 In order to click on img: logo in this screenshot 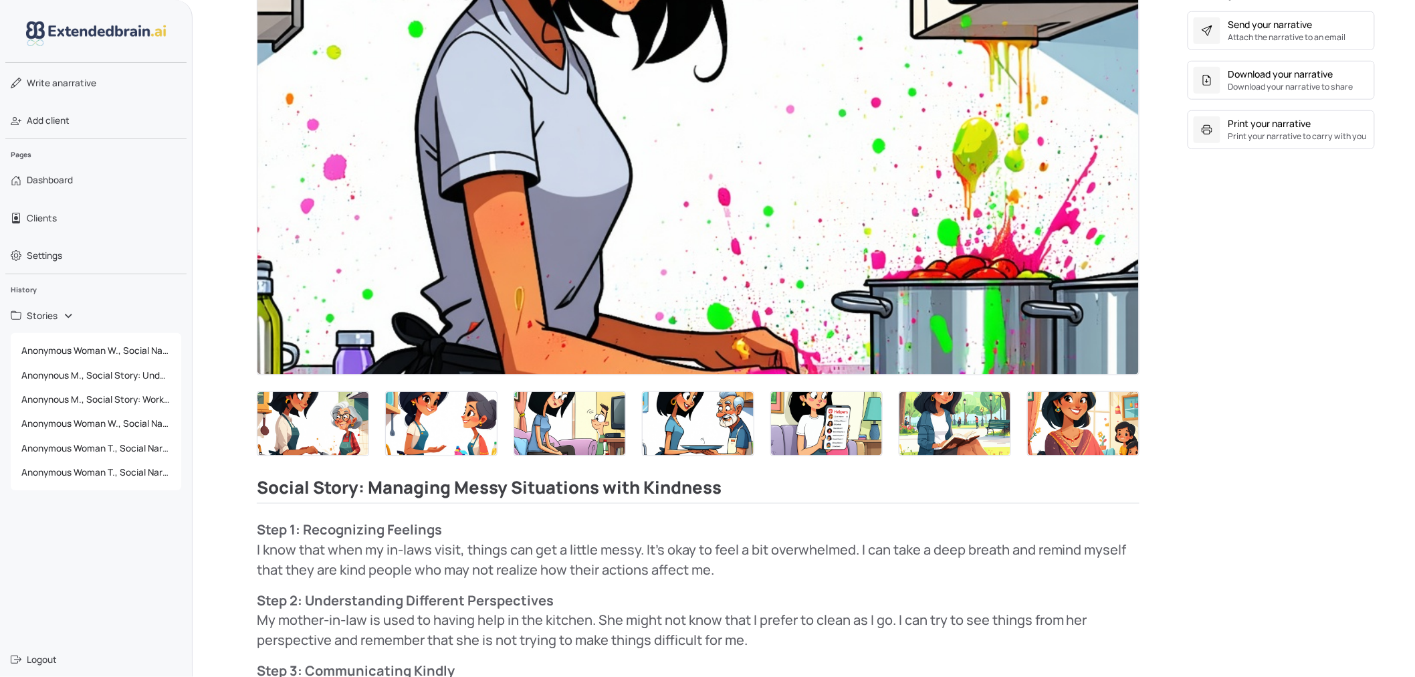, I will do `click(96, 33)`.